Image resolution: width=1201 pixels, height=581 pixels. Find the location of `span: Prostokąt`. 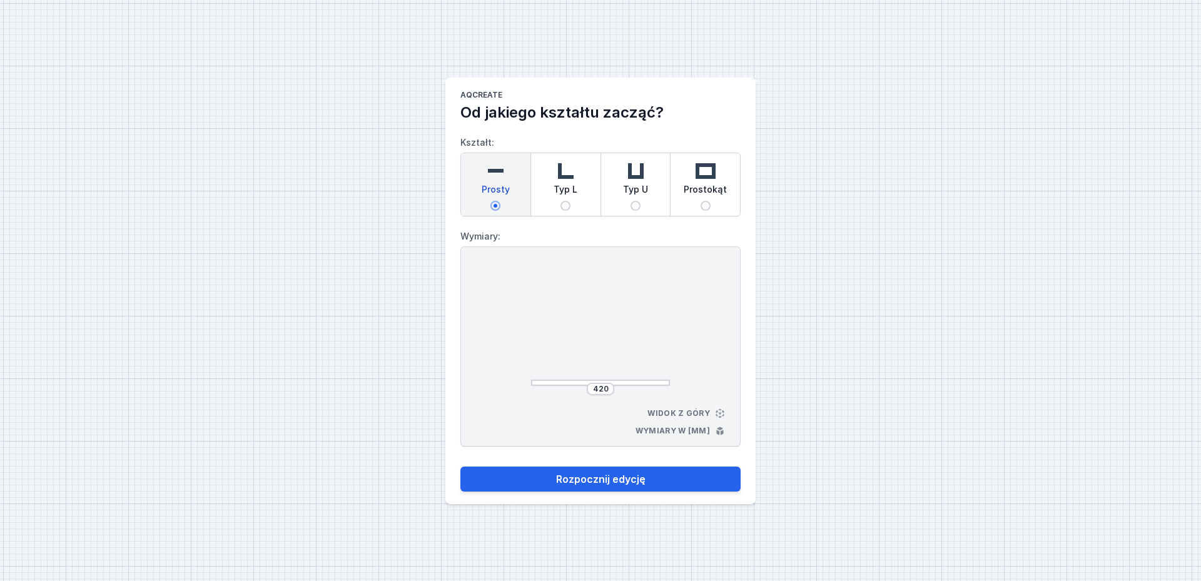

span: Prostokąt is located at coordinates (705, 192).